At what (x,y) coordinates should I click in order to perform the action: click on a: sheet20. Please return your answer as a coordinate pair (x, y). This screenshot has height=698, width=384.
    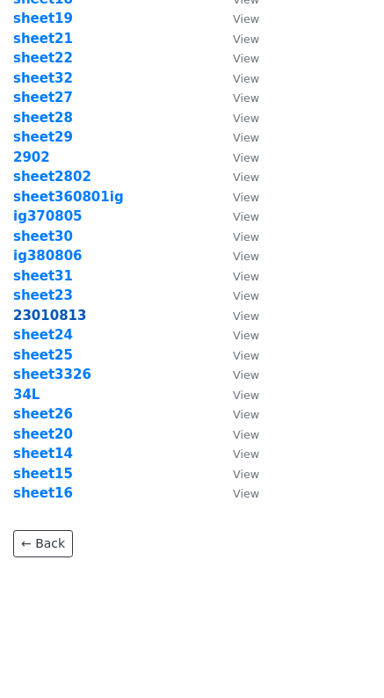
    Looking at the image, I should click on (43, 434).